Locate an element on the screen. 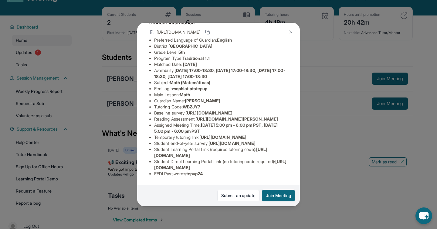 The height and width of the screenshot is (229, 437). span: 5th is located at coordinates (182, 52).